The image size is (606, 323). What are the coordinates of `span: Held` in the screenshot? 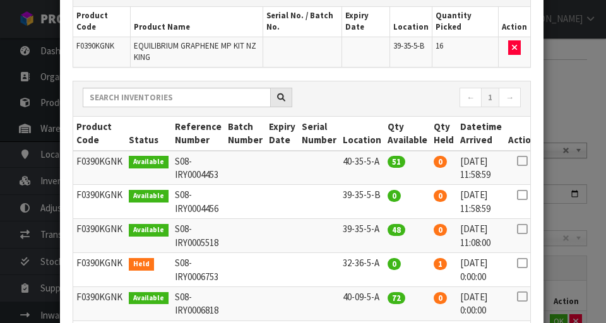 It's located at (141, 264).